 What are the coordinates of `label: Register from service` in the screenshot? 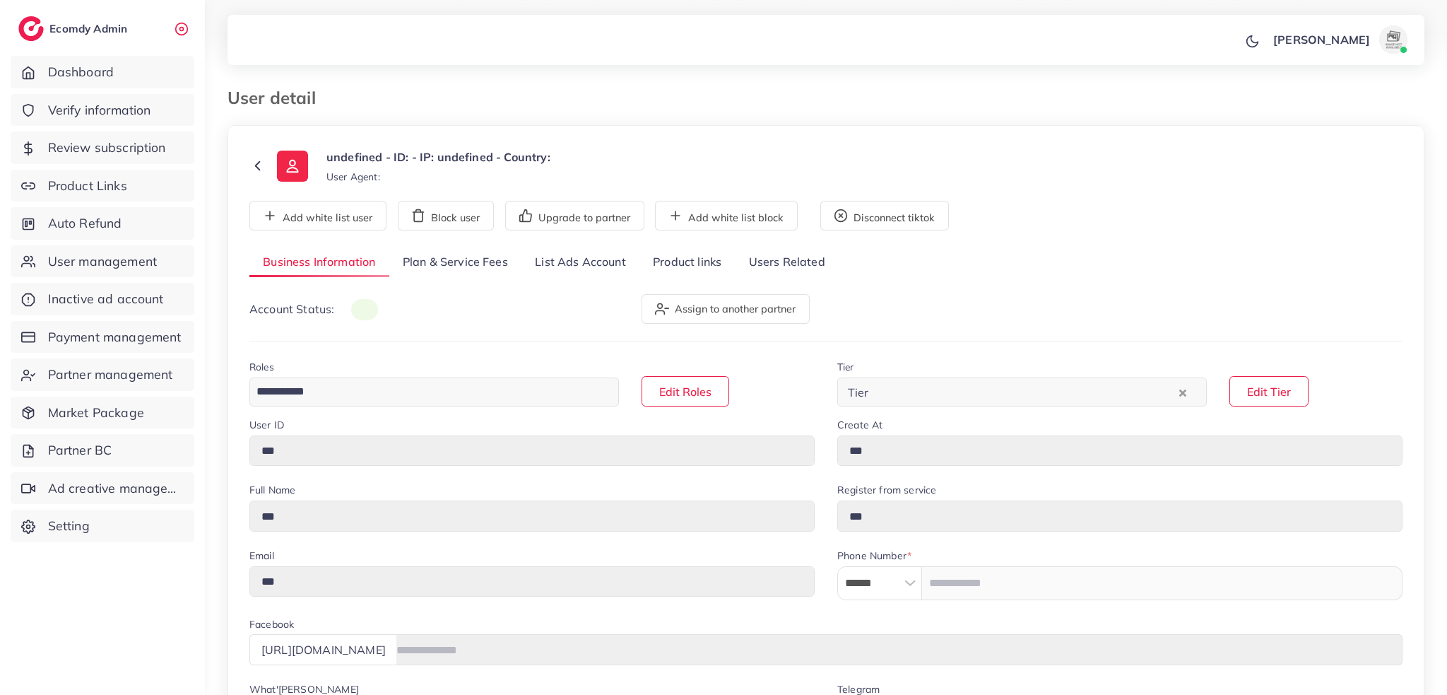 It's located at (887, 490).